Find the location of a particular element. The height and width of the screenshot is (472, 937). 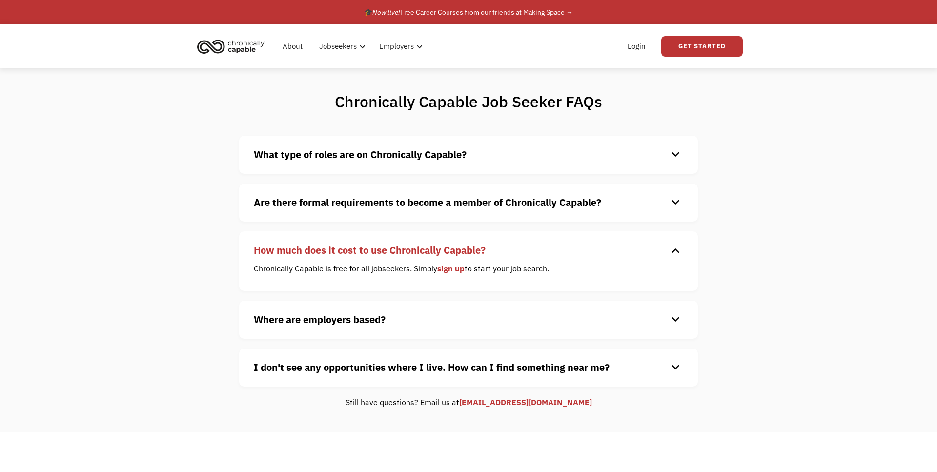

a: About is located at coordinates (292, 46).